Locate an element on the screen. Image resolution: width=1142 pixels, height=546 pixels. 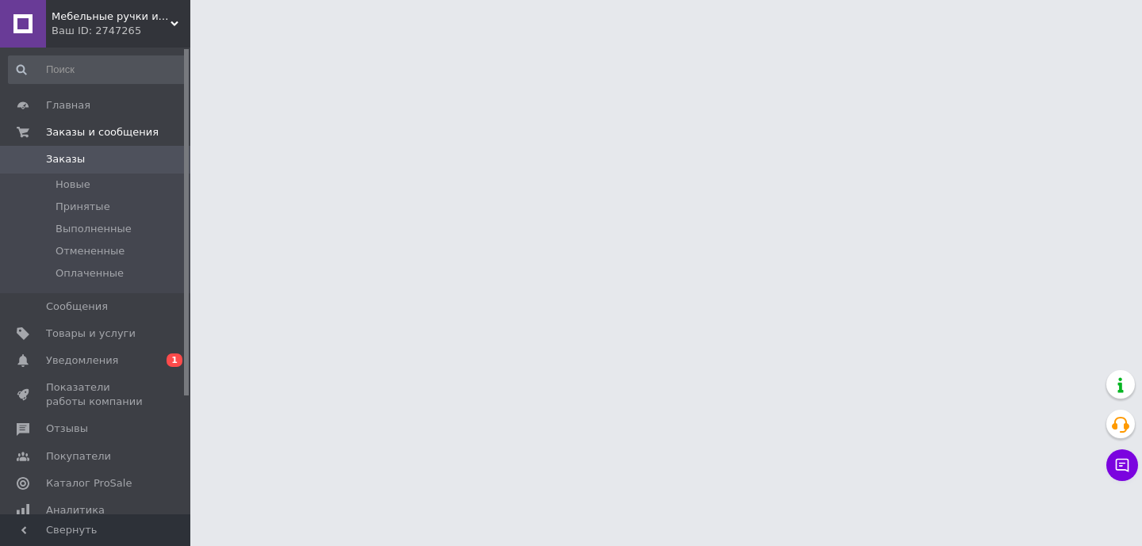
span: Оплаченные is located at coordinates (90, 273).